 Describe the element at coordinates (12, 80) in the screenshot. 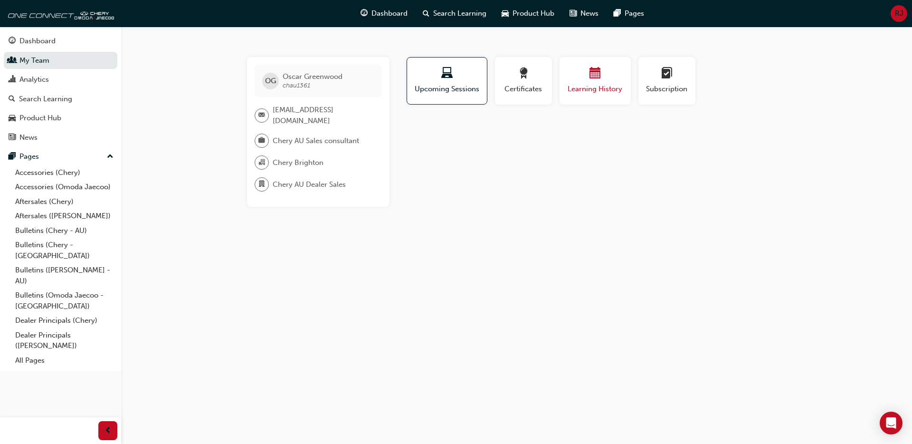

I see `span: chart-icon` at that location.